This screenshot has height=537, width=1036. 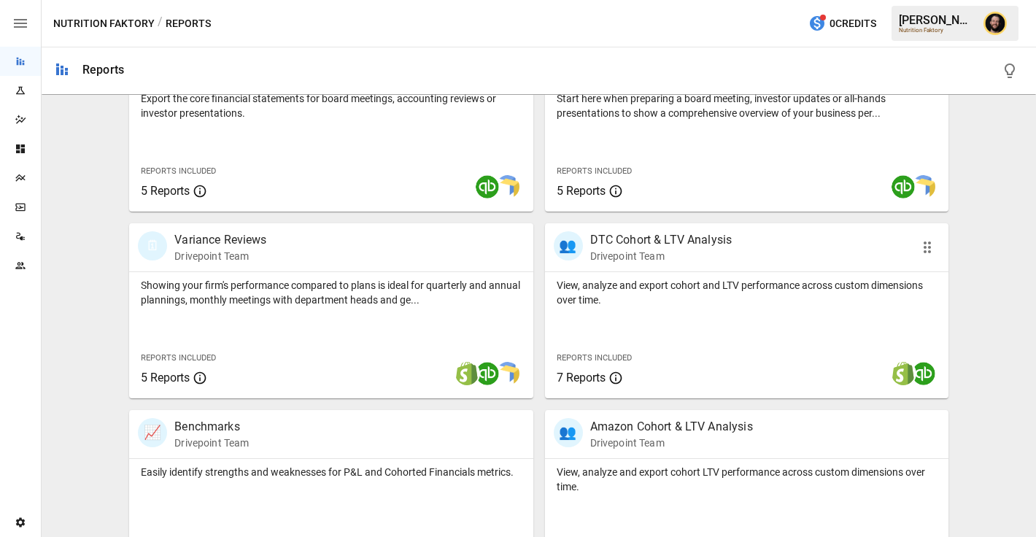 I want to click on p: Start here when preparing a board meeting, investor updates or all-hands presentations to show a ..., so click(x=746, y=106).